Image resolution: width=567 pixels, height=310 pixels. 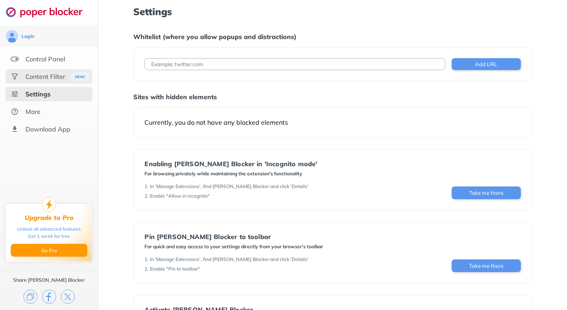 I want to click on img: logo-webpage.svg, so click(x=48, y=12).